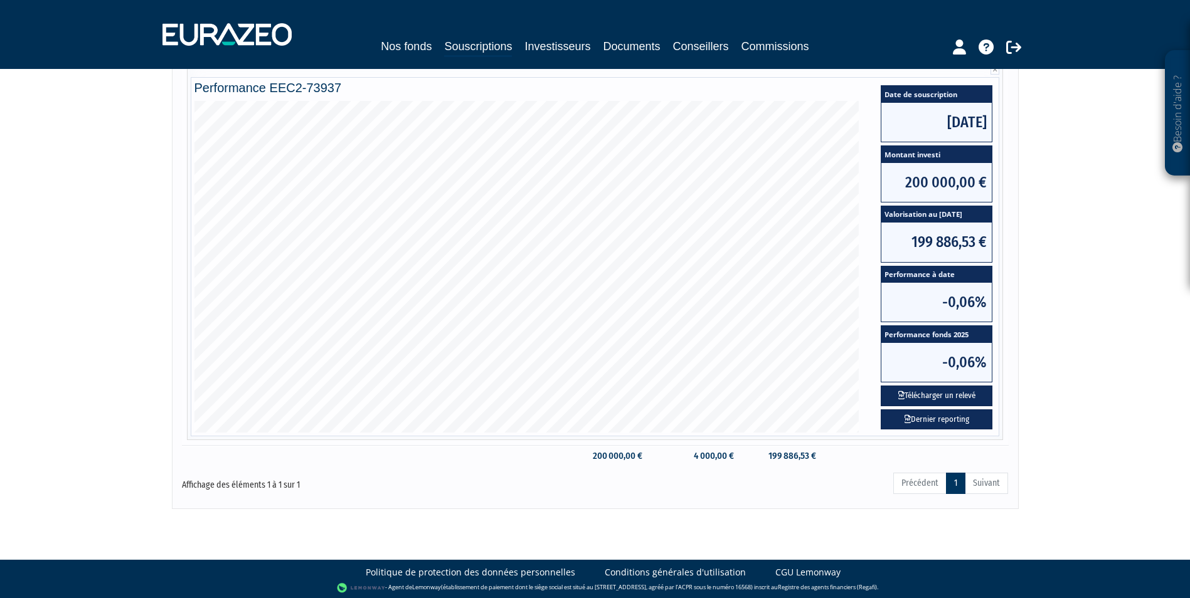 The image size is (1190, 598). What do you see at coordinates (936, 154) in the screenshot?
I see `span: Montant investi` at bounding box center [936, 154].